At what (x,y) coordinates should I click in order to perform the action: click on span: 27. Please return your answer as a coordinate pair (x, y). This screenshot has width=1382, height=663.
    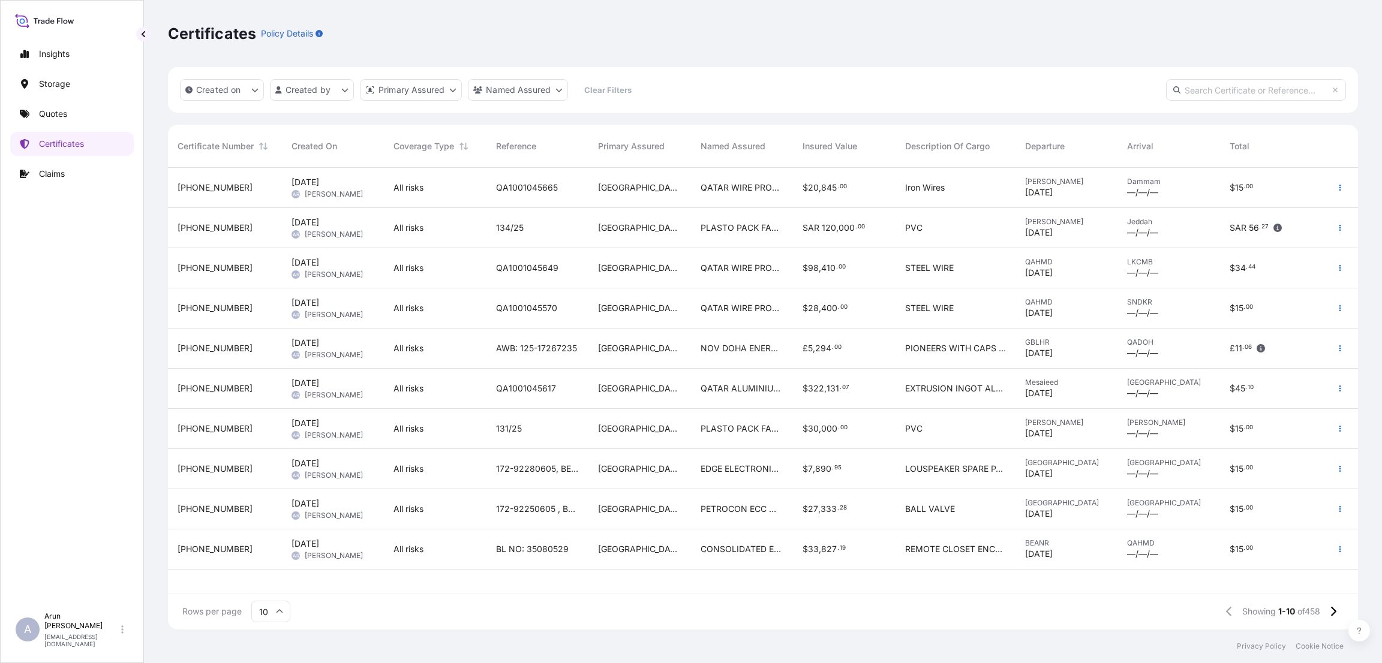
    Looking at the image, I should click on (1265, 227).